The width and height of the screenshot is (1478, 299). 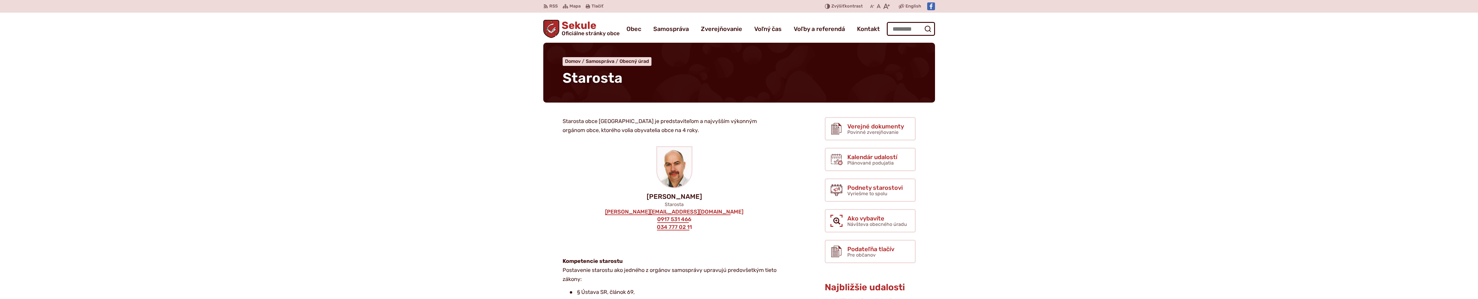 What do you see at coordinates (589, 28) in the screenshot?
I see `span: Sekule` at bounding box center [589, 28].